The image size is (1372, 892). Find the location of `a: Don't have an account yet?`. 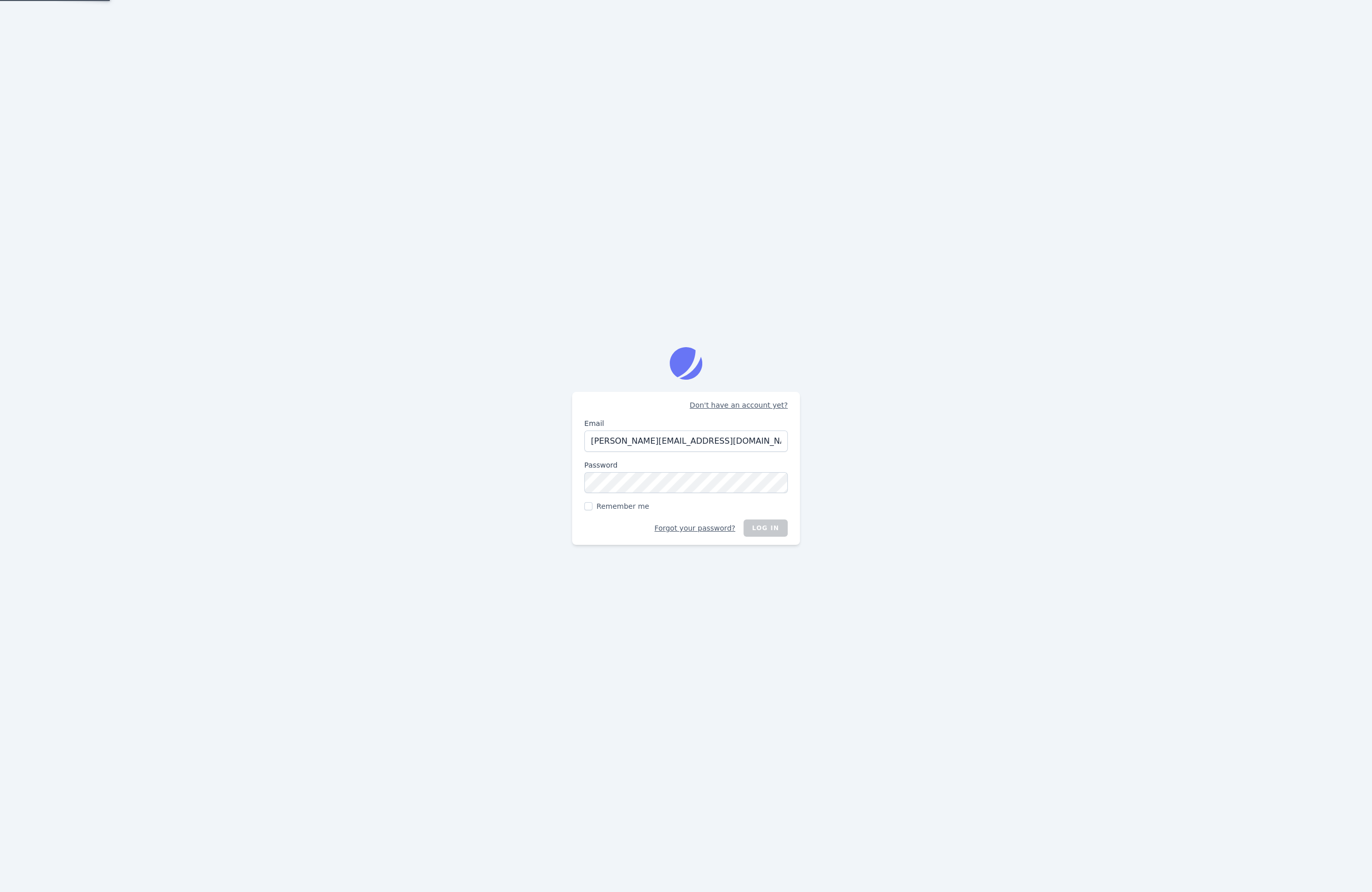

a: Don't have an account yet? is located at coordinates (738, 405).